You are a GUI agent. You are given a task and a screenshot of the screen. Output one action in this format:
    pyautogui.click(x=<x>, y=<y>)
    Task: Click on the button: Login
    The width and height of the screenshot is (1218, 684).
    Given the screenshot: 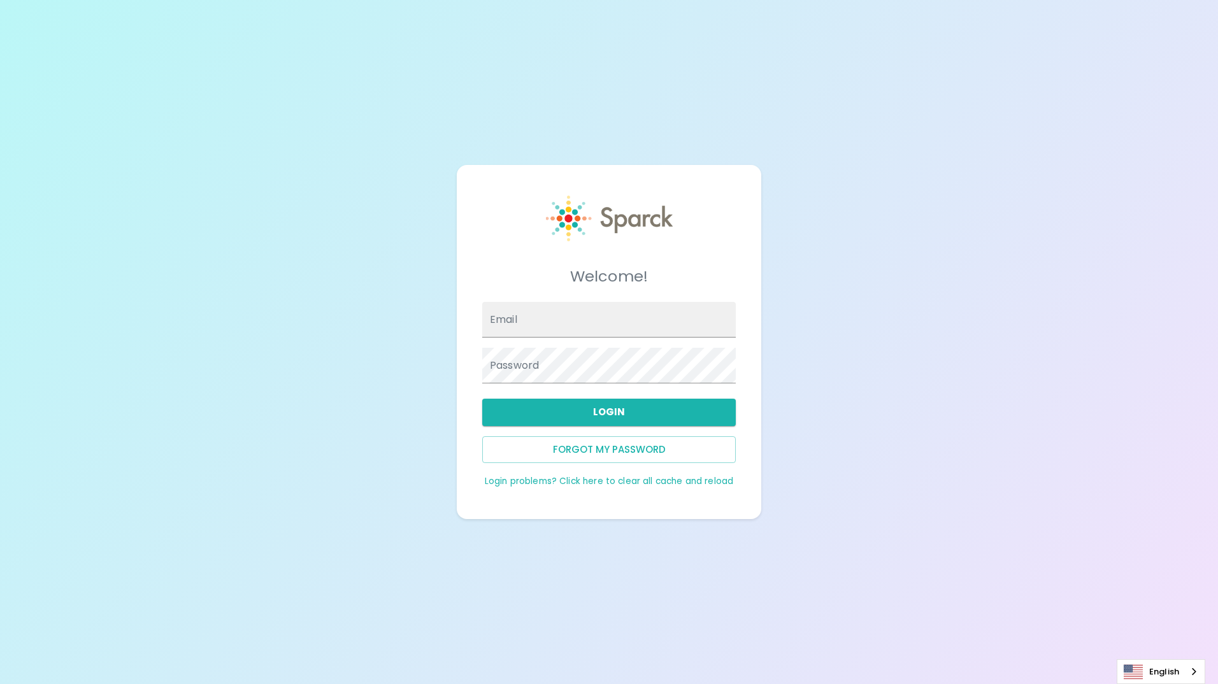 What is the action you would take?
    pyautogui.click(x=609, y=412)
    